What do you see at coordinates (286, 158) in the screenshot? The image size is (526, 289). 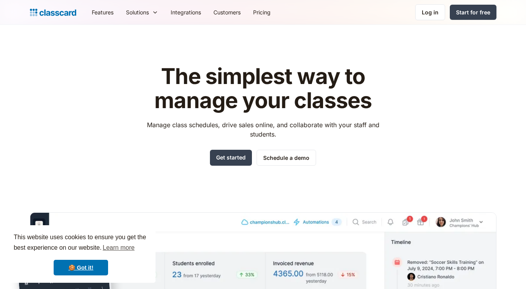 I see `a: Schedule a demo` at bounding box center [286, 158].